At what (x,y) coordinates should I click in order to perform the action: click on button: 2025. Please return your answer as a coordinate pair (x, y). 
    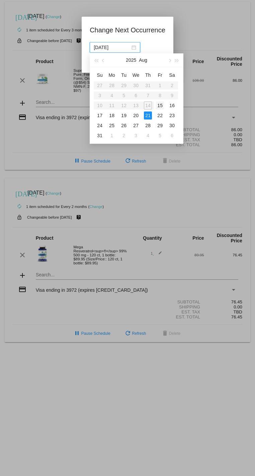
    Looking at the image, I should click on (131, 60).